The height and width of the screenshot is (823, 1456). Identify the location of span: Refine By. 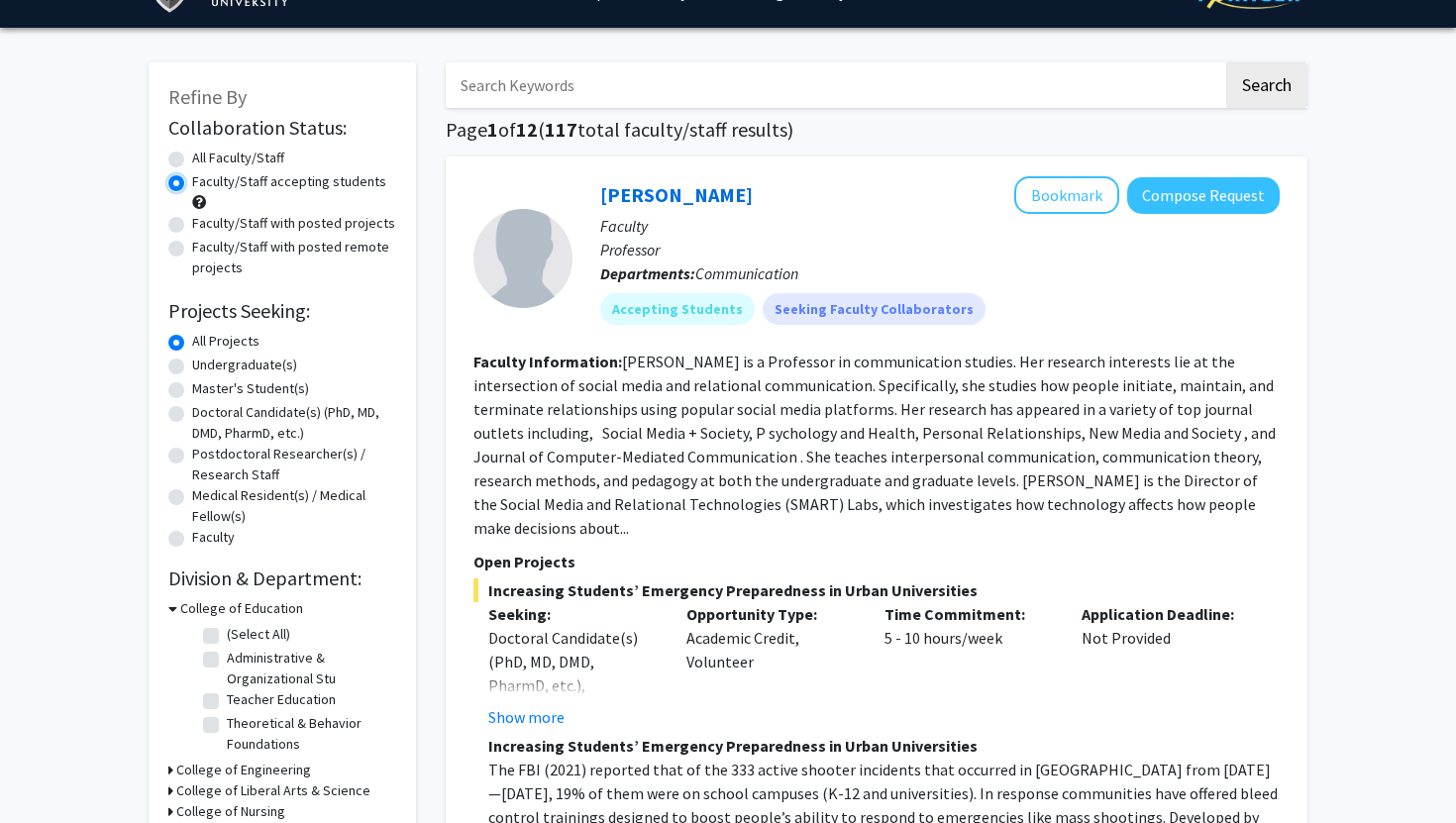
(207, 97).